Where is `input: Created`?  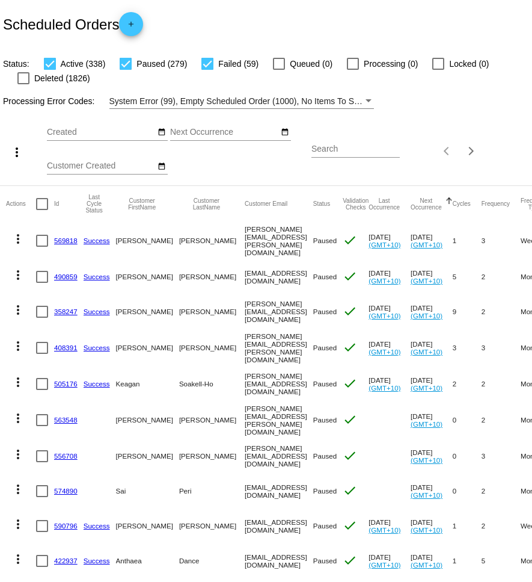 input: Created is located at coordinates (101, 132).